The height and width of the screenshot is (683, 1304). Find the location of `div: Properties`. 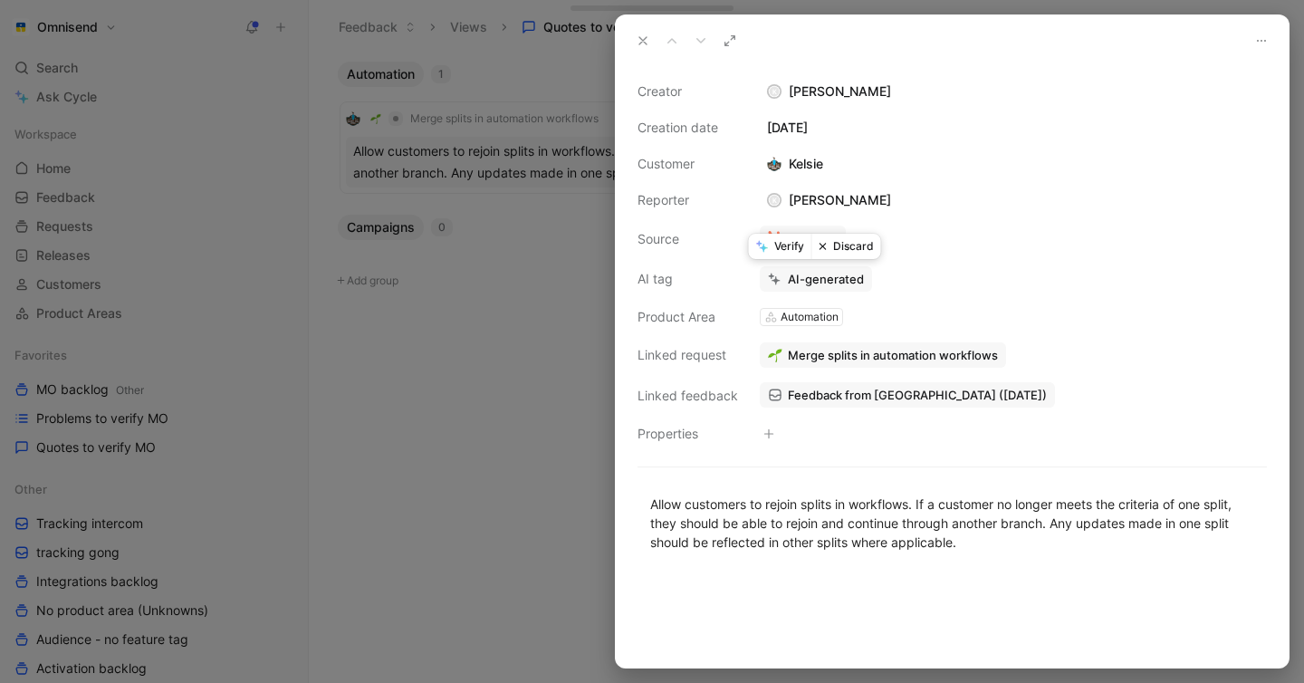

div: Properties is located at coordinates (687, 434).